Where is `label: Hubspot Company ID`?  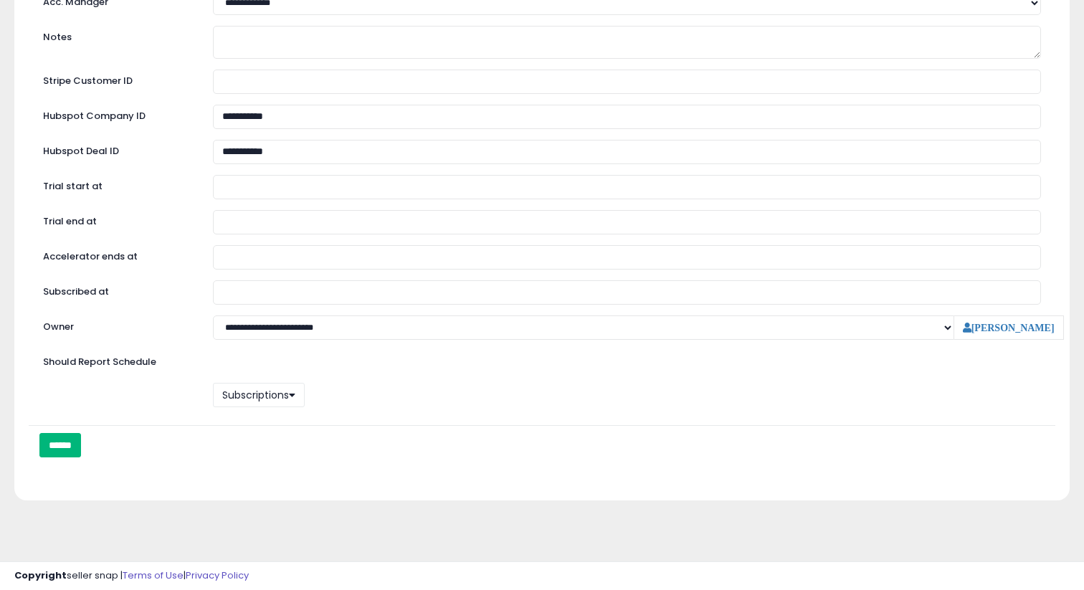
label: Hubspot Company ID is located at coordinates (117, 114).